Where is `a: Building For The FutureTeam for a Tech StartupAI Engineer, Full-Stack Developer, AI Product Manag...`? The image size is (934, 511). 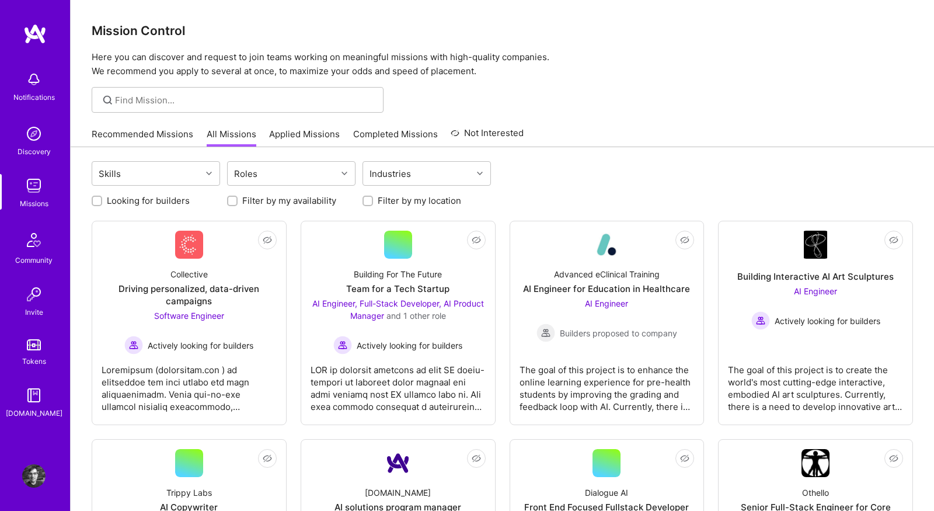
a: Building For The FutureTeam for a Tech StartupAI Engineer, Full-Stack Developer, AI Product Manag... is located at coordinates (398, 323).